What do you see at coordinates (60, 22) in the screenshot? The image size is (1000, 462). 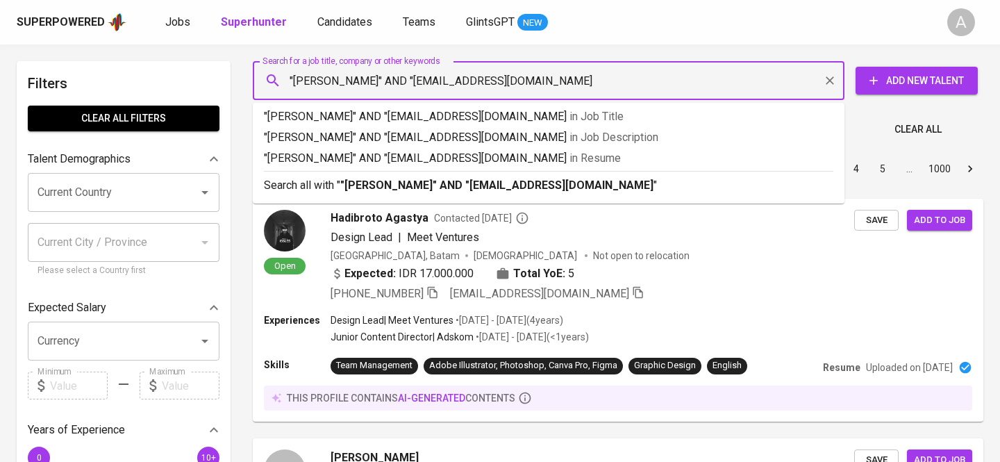 I see `div: Superpowered` at bounding box center [60, 22].